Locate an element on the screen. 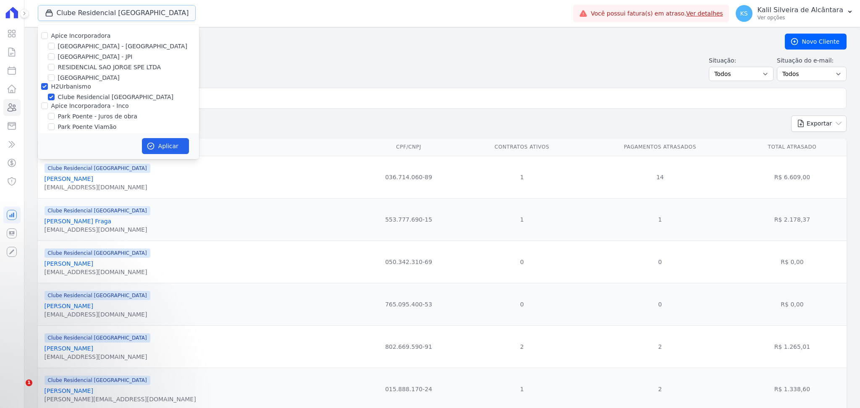 This screenshot has width=860, height=408. p: Kalil Silveira de Alcântara is located at coordinates (800, 10).